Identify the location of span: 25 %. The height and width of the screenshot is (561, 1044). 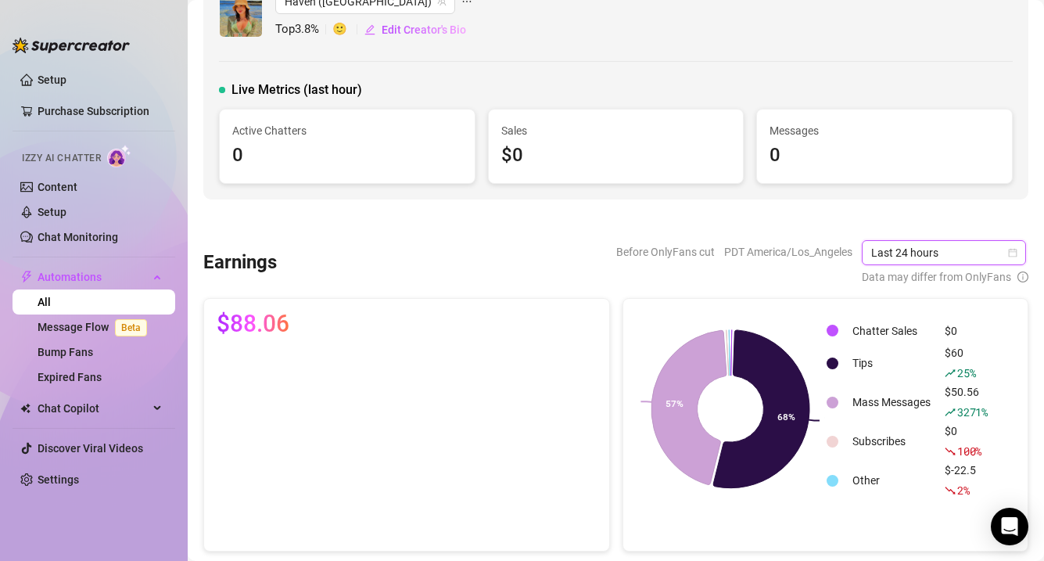
(966, 372).